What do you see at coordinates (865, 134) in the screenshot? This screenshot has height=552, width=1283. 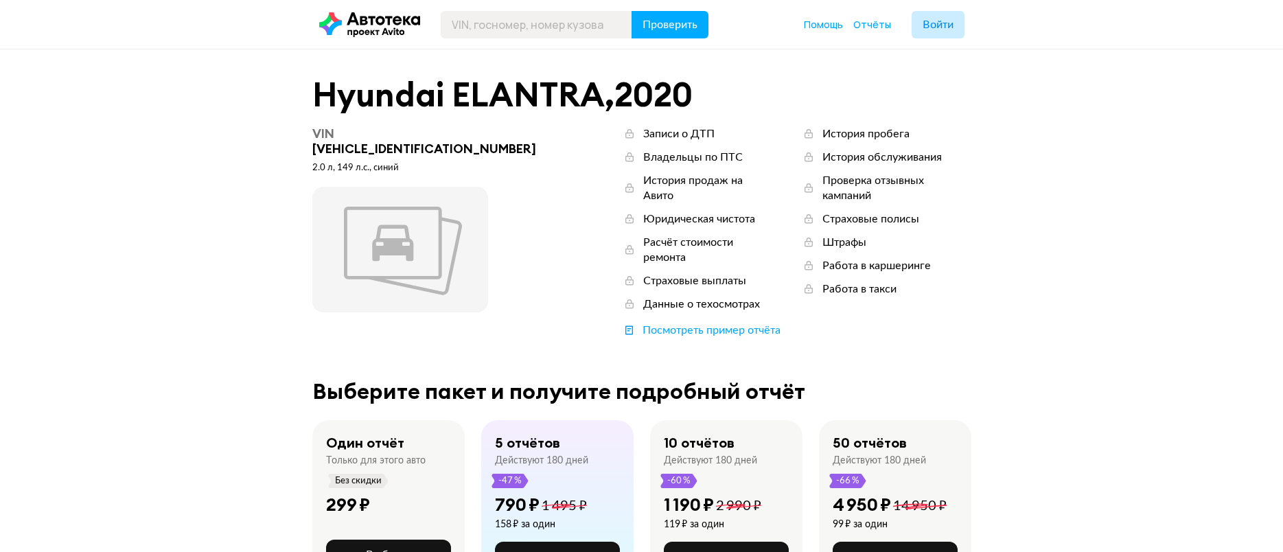 I see `div: История пробега` at bounding box center [865, 134].